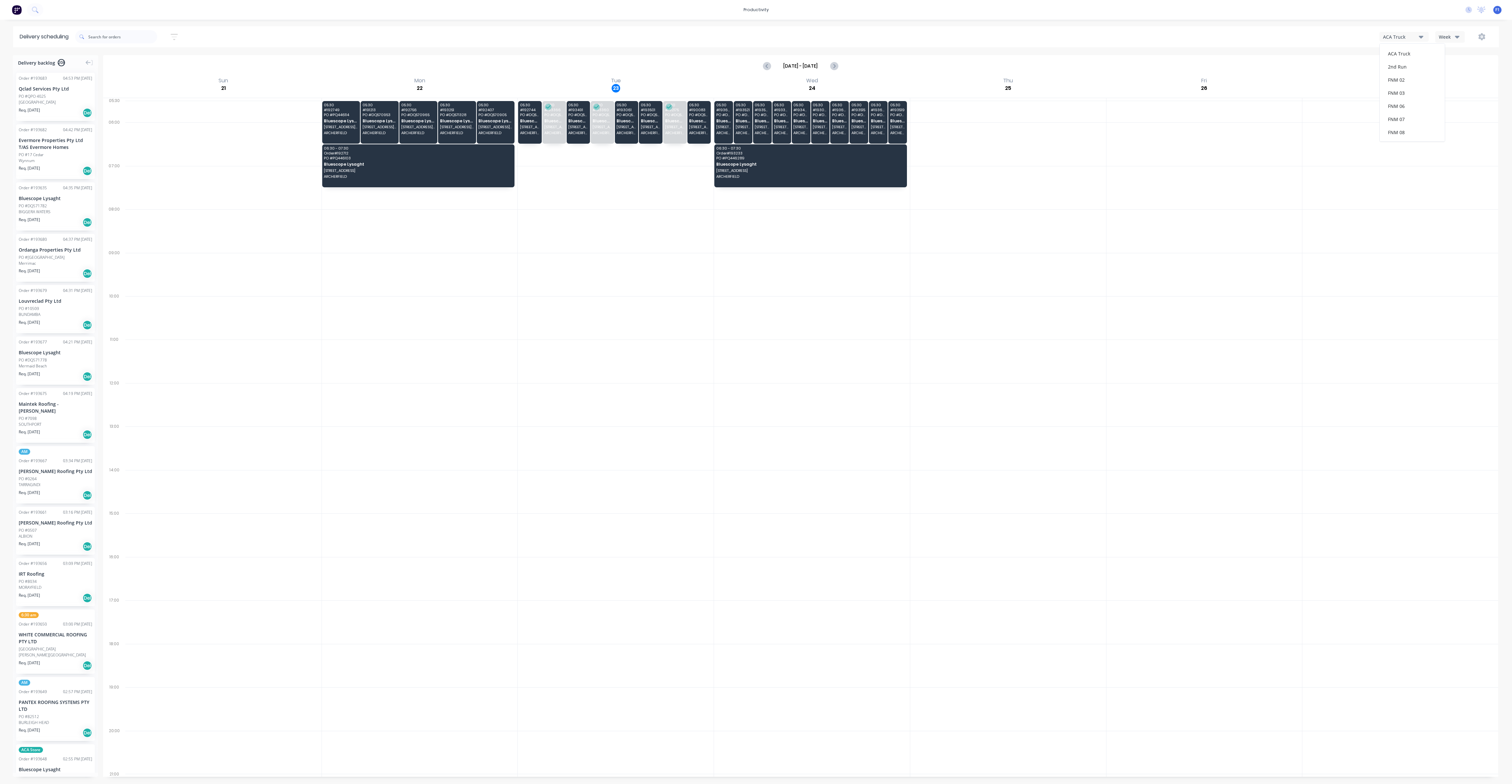  What do you see at coordinates (724, 110) in the screenshot?
I see `span: # 193640` at bounding box center [724, 110].